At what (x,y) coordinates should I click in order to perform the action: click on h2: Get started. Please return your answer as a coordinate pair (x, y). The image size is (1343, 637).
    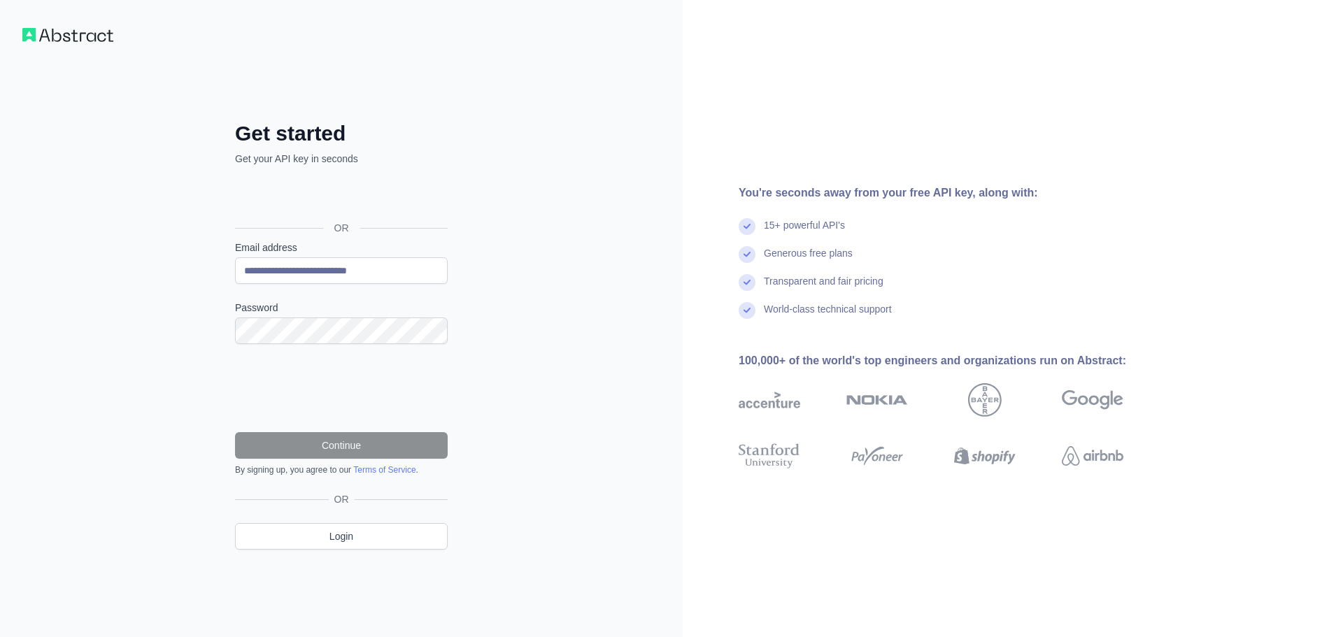
    Looking at the image, I should click on (341, 134).